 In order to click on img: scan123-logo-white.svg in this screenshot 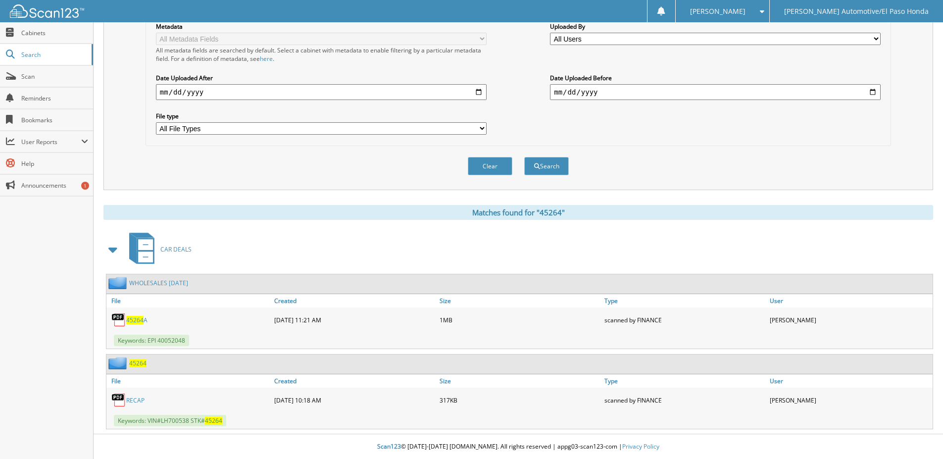, I will do `click(47, 11)`.